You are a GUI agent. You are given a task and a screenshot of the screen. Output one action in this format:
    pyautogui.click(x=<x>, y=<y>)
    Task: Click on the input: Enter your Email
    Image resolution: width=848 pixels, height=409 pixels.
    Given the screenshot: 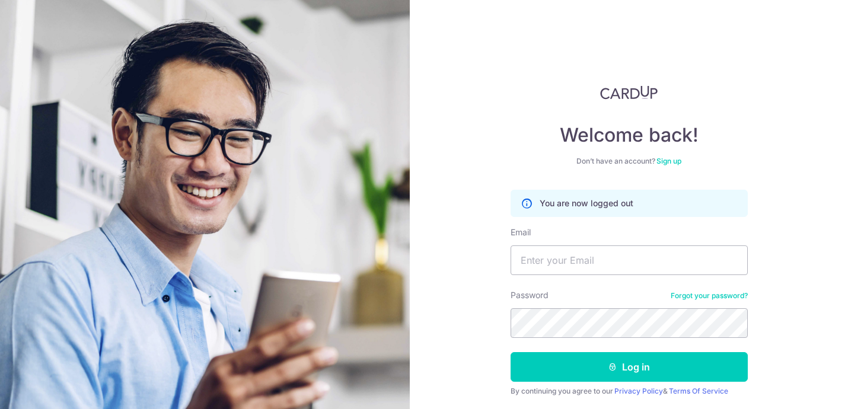 What is the action you would take?
    pyautogui.click(x=629, y=260)
    